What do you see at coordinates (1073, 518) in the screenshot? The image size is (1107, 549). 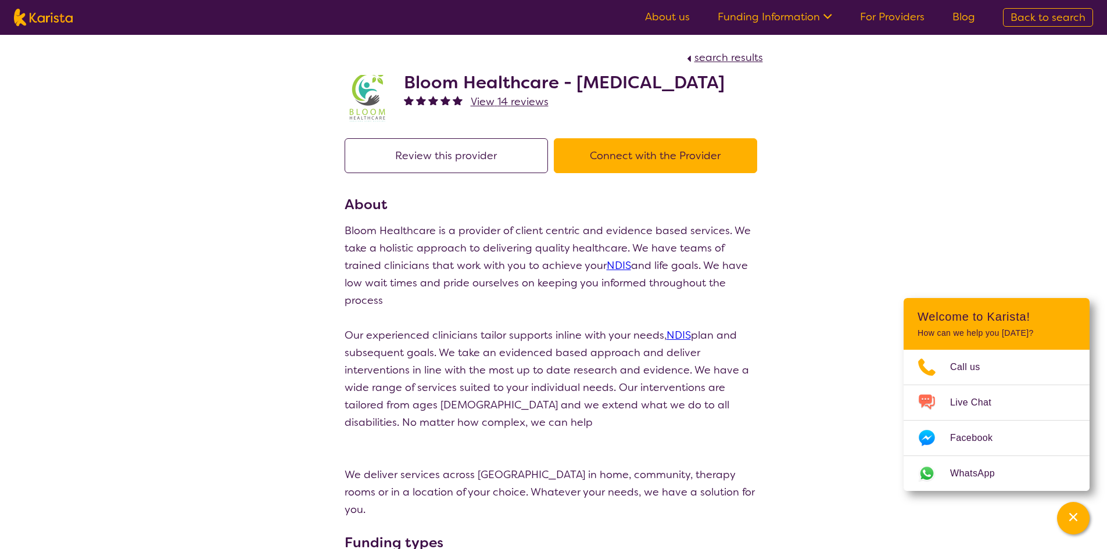 I see `button: Channel Menu` at bounding box center [1073, 518].